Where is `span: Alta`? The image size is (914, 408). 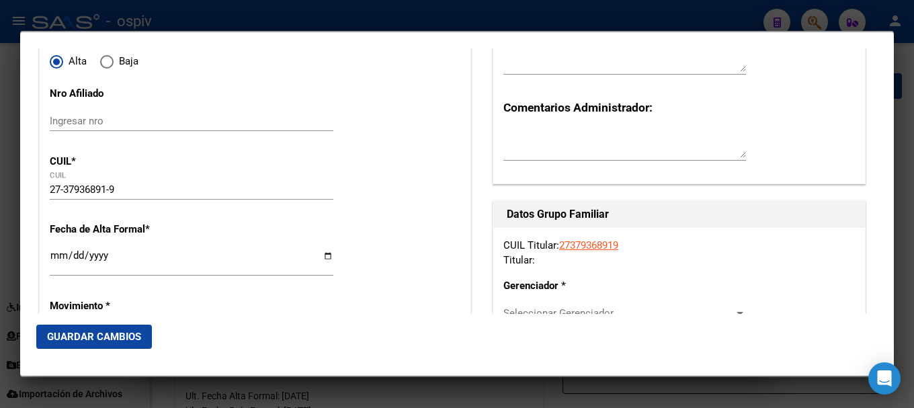
span: Alta is located at coordinates (75, 61).